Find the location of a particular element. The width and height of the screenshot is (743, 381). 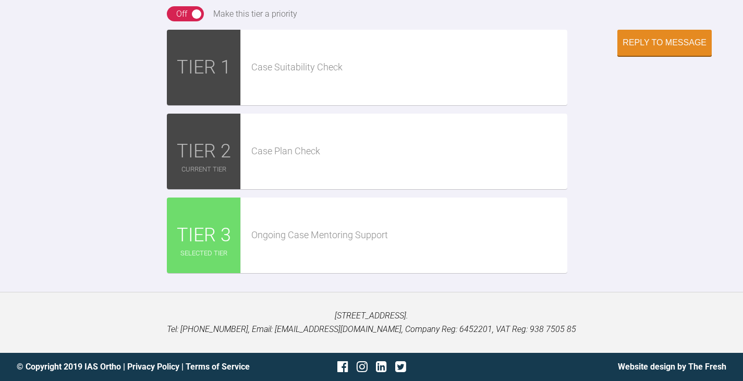

button: Reply to Message is located at coordinates (664, 43).